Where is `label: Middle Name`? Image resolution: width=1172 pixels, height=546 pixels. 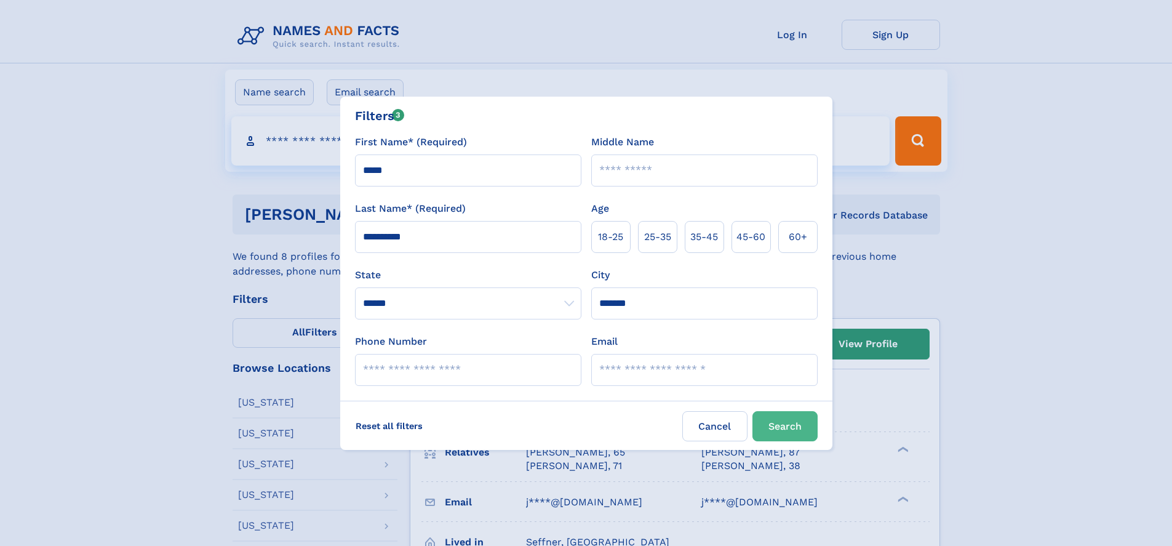
label: Middle Name is located at coordinates (623, 142).